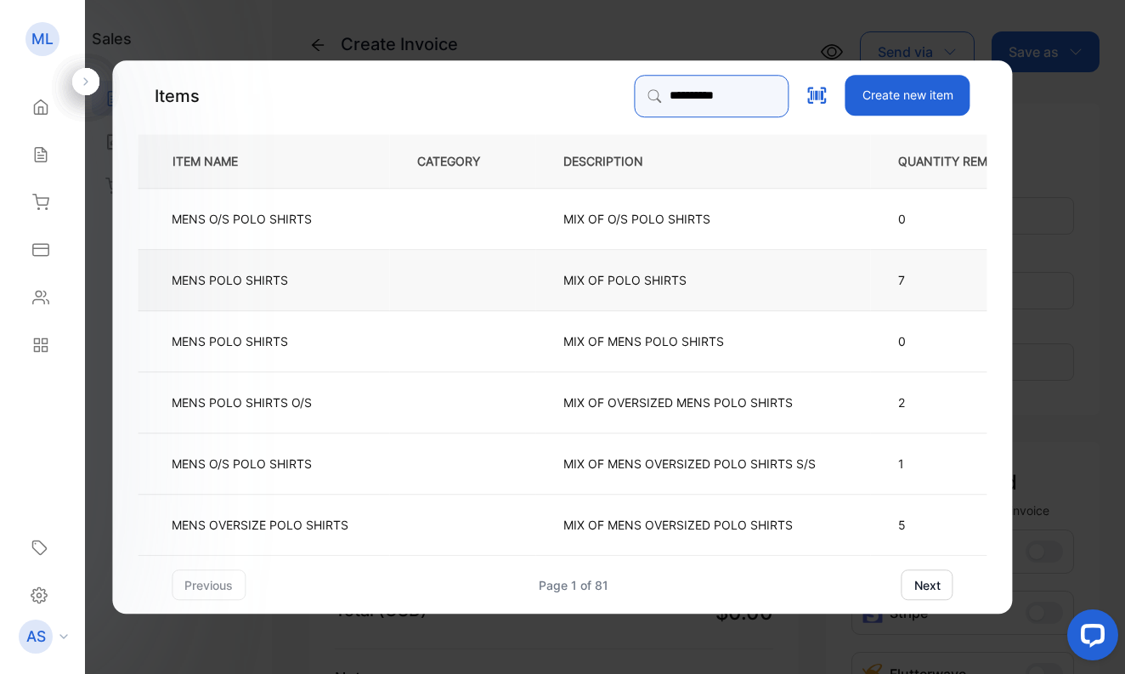 The height and width of the screenshot is (674, 1125). What do you see at coordinates (241, 402) in the screenshot?
I see `p: MENS POLO SHIRTS O/S` at bounding box center [241, 402].